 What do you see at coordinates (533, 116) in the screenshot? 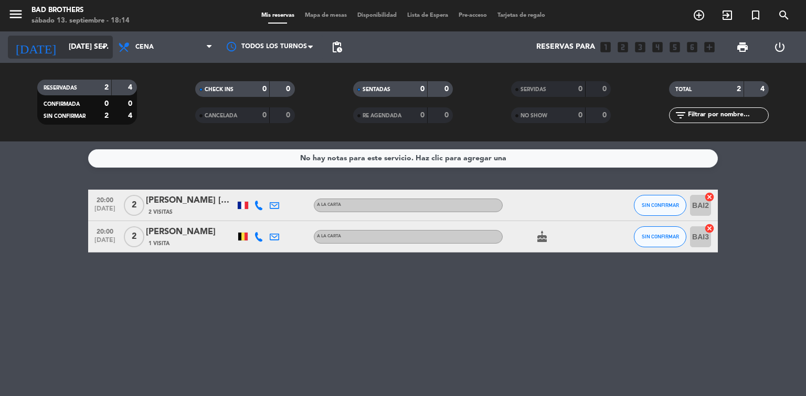
I see `span: NO SHOW` at bounding box center [533, 116].